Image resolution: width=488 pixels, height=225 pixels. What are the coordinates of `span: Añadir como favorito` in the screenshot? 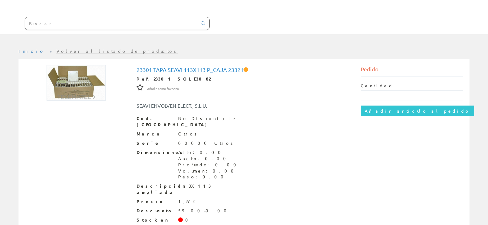 It's located at (163, 89).